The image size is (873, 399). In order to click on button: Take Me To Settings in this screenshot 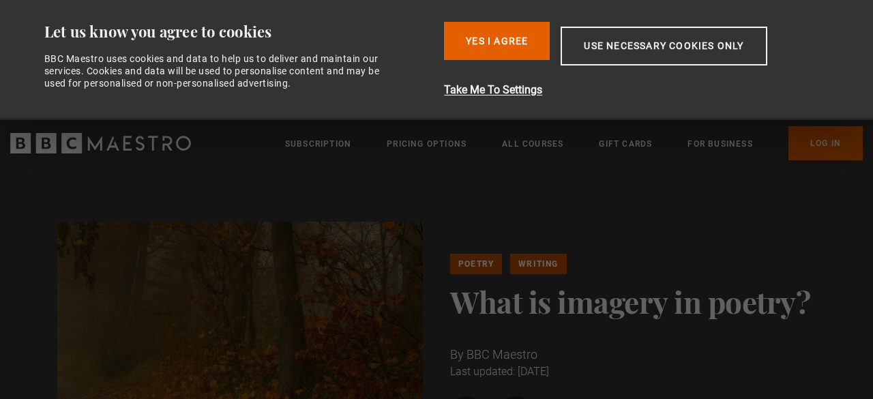, I will do `click(641, 90)`.